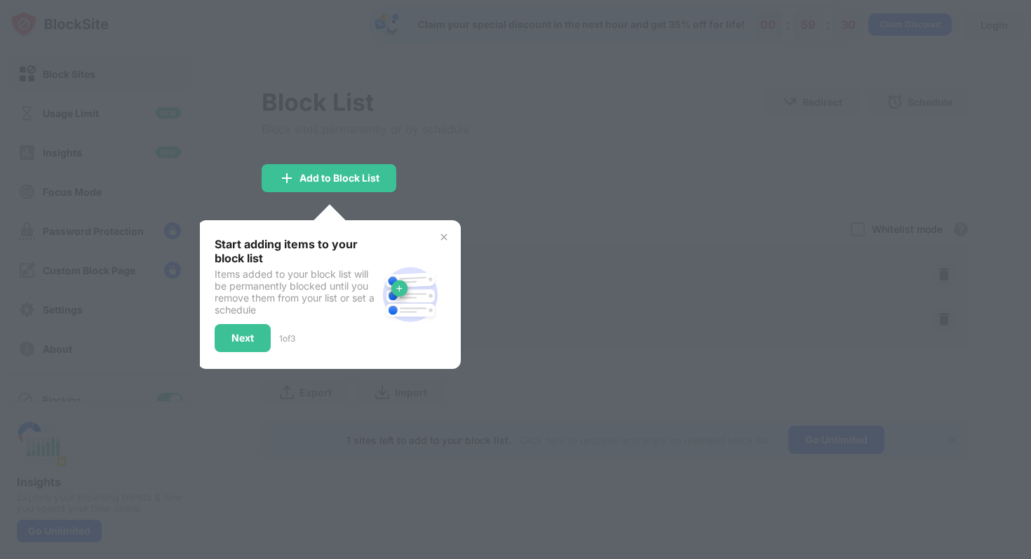 Image resolution: width=1031 pixels, height=559 pixels. I want to click on img: x-button.svg, so click(444, 237).